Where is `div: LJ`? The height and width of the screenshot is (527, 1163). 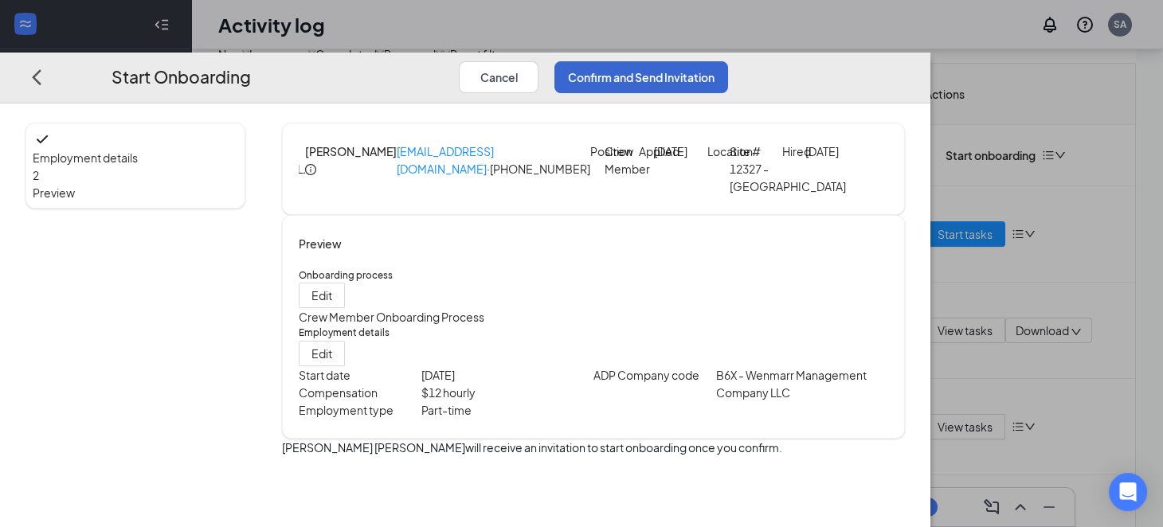 div: LJ is located at coordinates (302, 169).